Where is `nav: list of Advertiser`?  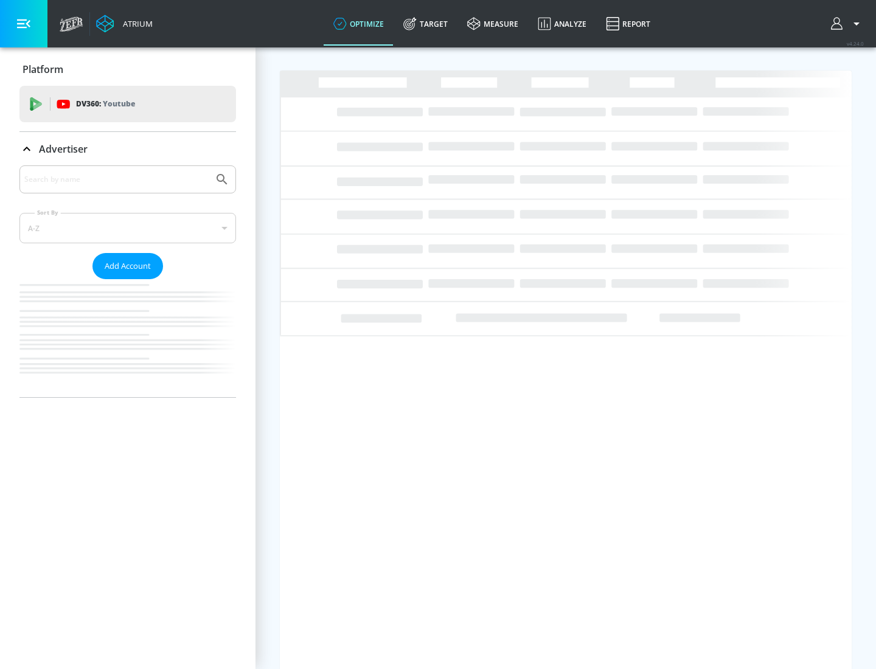
nav: list of Advertiser is located at coordinates (128, 338).